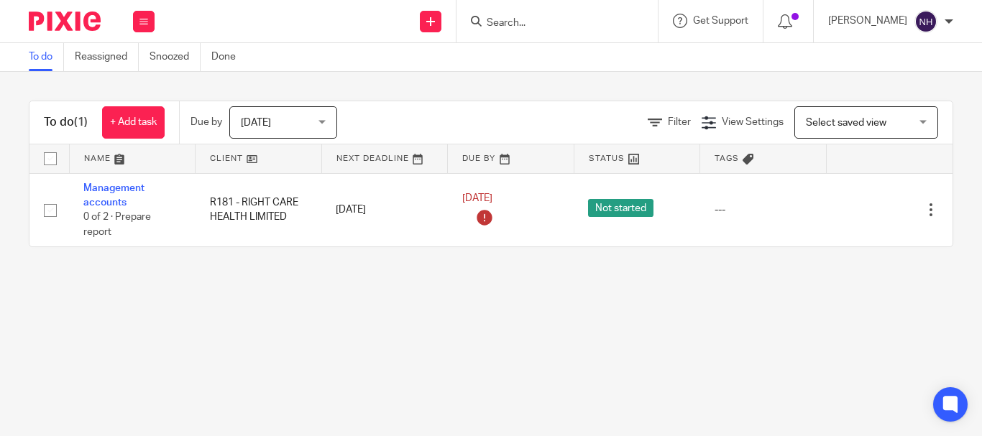  Describe the element at coordinates (259, 210) in the screenshot. I see `td: R181 - RIGHT CARE HEALTH LIMITED` at that location.